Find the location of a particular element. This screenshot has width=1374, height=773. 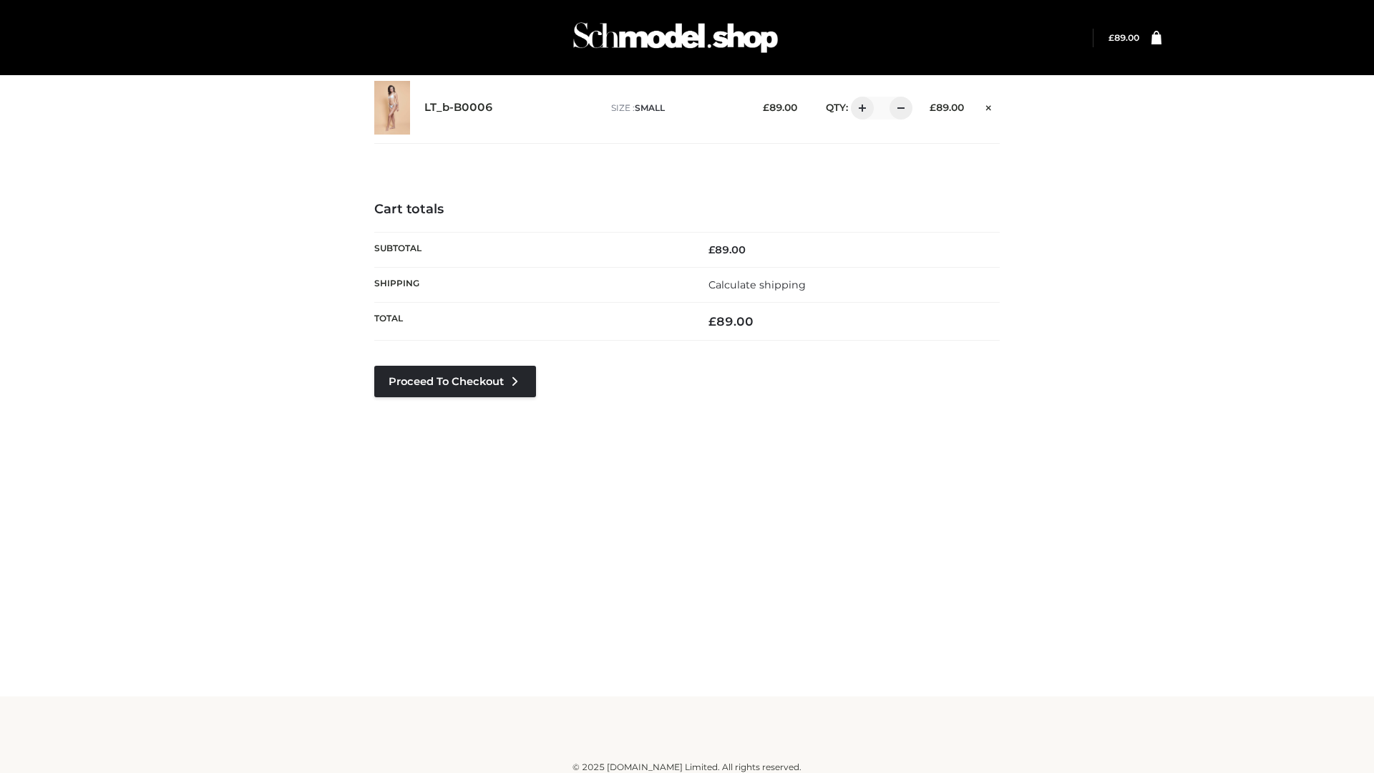

th: Subtotal is located at coordinates (530, 249).